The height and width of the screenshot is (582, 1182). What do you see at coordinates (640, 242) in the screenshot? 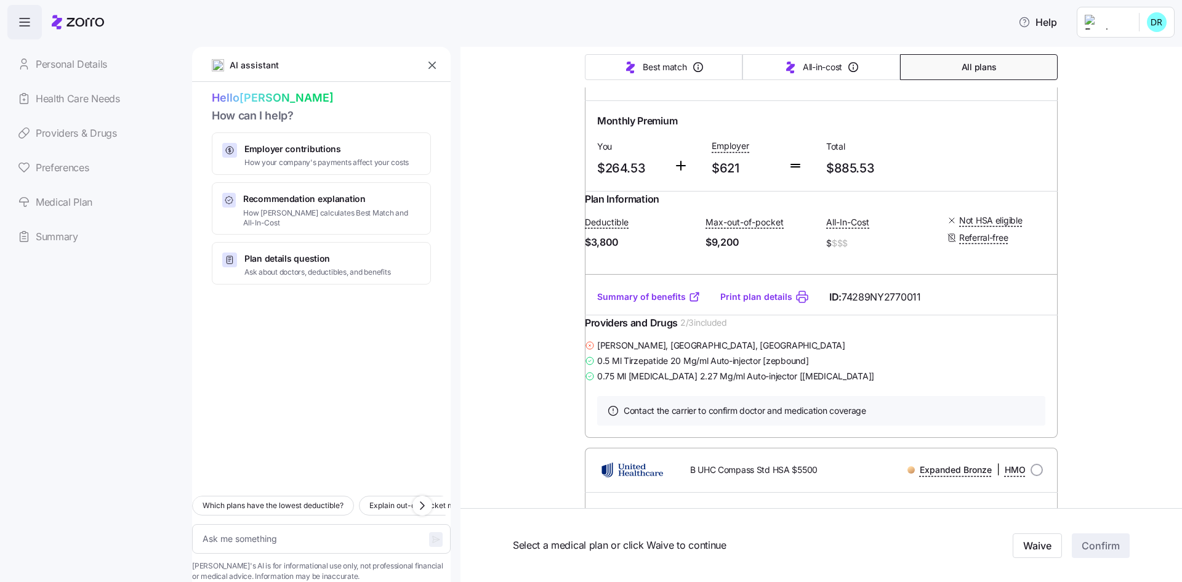
I see `span: $3,800` at bounding box center [640, 242].